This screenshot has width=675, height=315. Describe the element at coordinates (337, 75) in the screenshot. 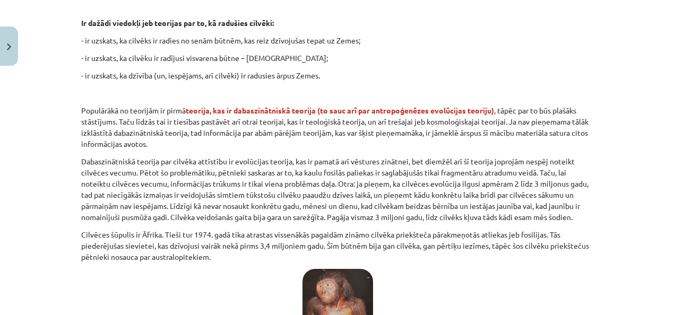

I see `p: - ir uzskats, ka dzīvība (un, iespējams, arī cilvēki) ir radusies ārpus Zemes.` at that location.